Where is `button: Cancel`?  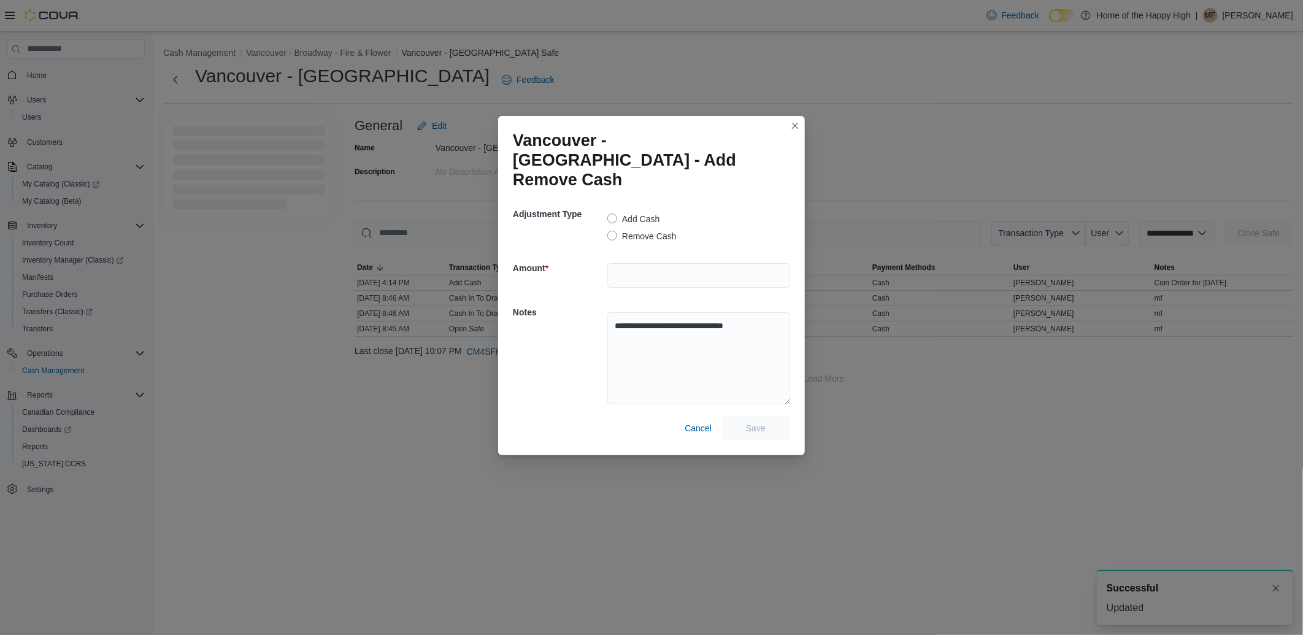 button: Cancel is located at coordinates (698, 428).